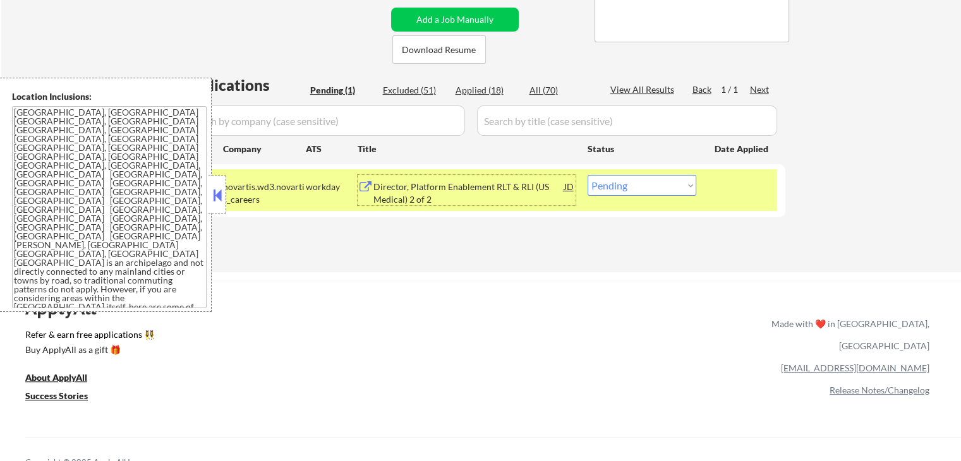 The image size is (961, 461). What do you see at coordinates (487, 90) in the screenshot?
I see `div: Applied (18)` at bounding box center [487, 90].